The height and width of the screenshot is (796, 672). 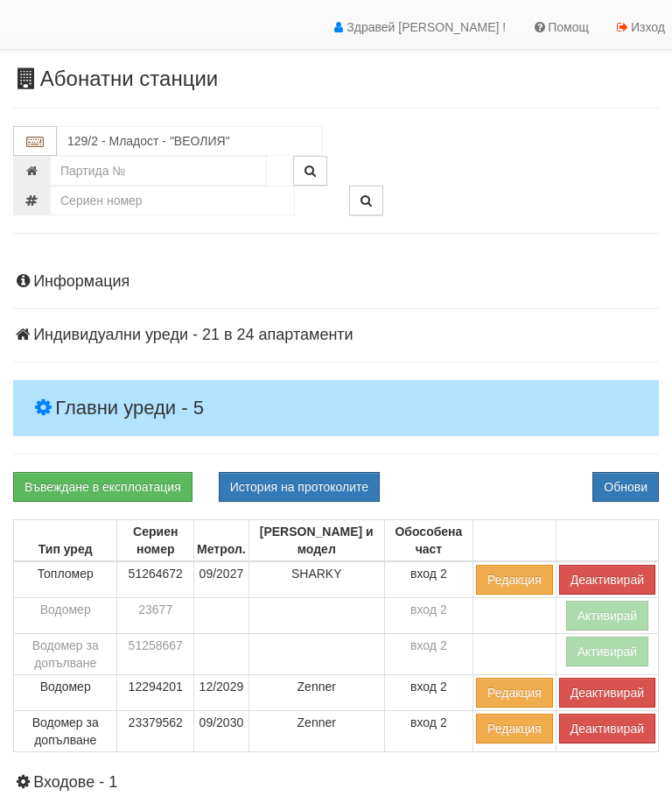 What do you see at coordinates (560, 27) in the screenshot?
I see `a: Помощ` at bounding box center [560, 27].